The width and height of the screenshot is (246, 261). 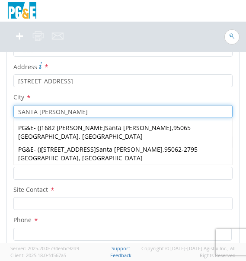 I want to click on a: Feedback, so click(x=120, y=255).